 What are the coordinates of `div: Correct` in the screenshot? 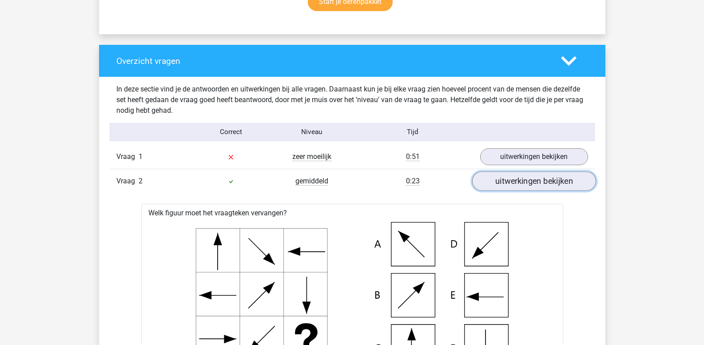 It's located at (231, 132).